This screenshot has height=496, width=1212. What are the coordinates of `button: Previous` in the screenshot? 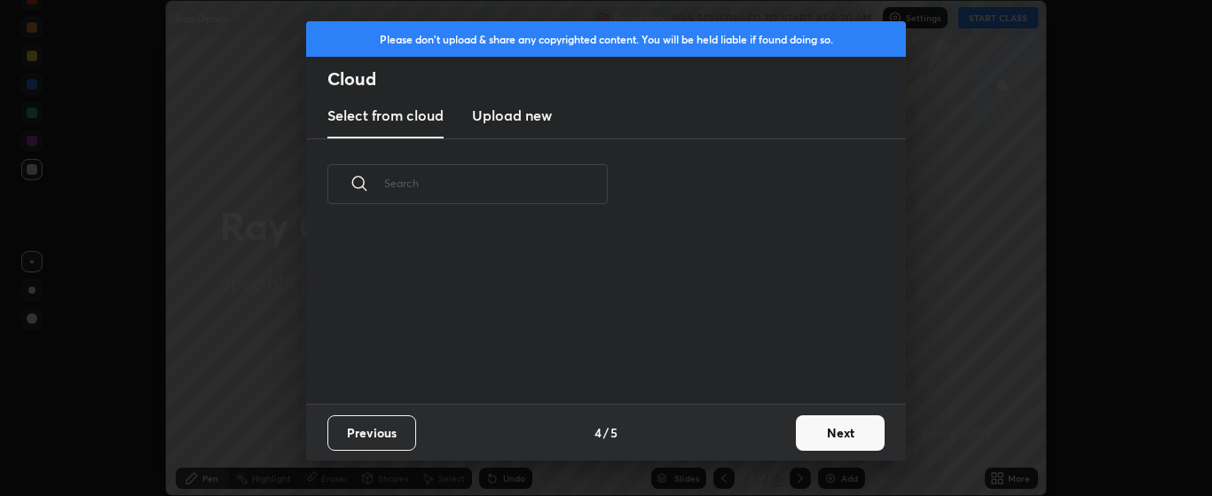 It's located at (372, 433).